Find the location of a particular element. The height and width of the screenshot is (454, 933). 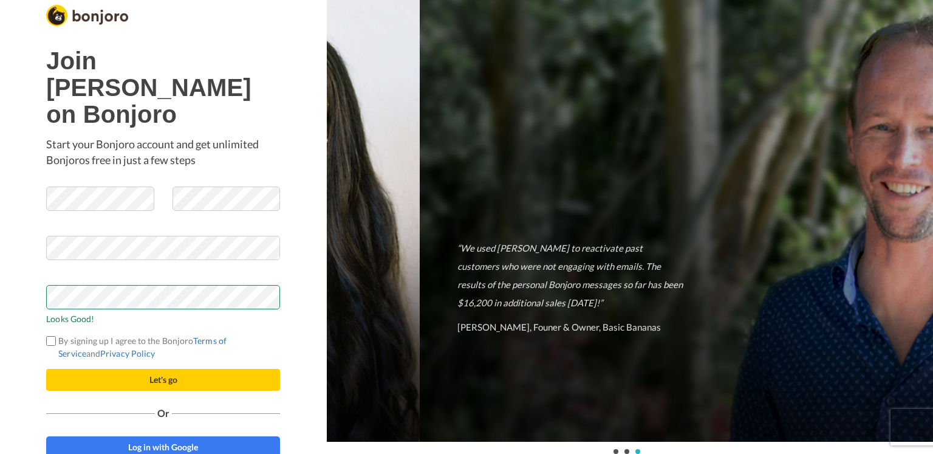

span: Looks Good! is located at coordinates (163, 318).